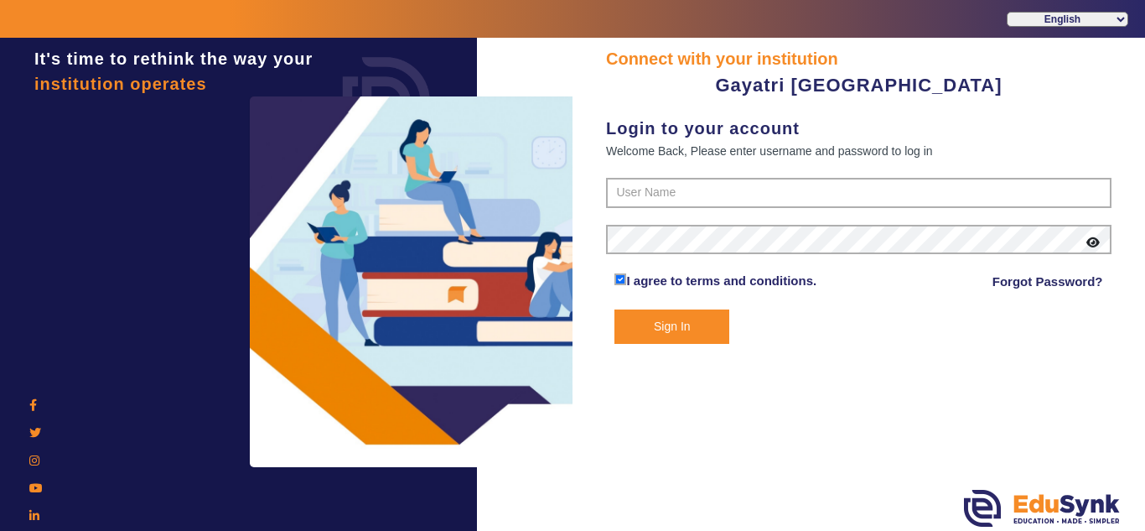 This screenshot has width=1145, height=531. Describe the element at coordinates (721, 280) in the screenshot. I see `a: I agree to terms and conditions.` at that location.